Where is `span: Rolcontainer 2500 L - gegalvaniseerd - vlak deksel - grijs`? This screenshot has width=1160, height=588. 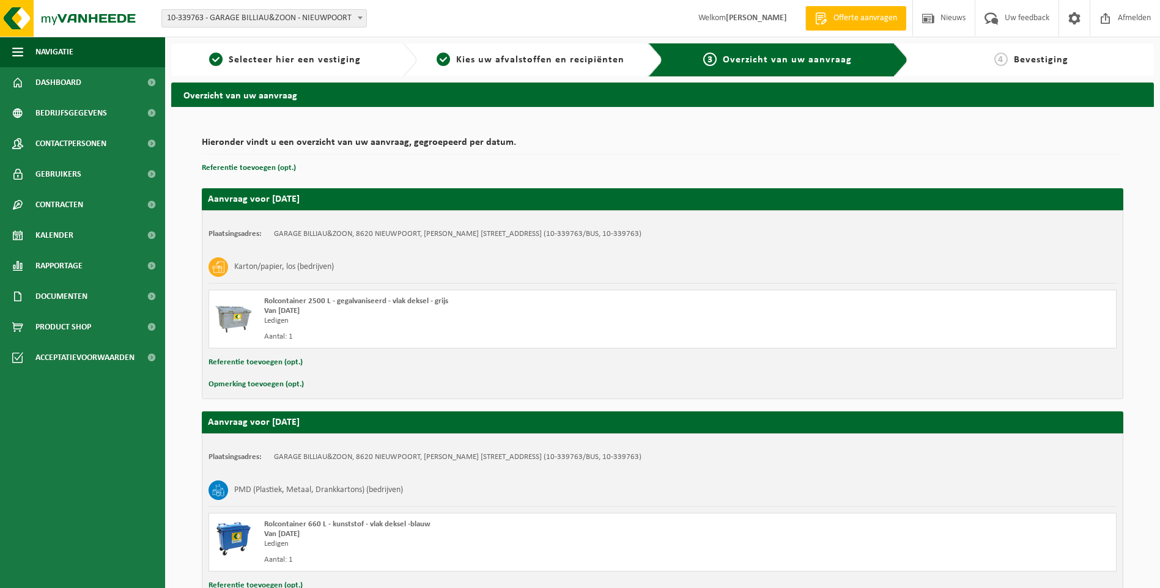
span: Rolcontainer 2500 L - gegalvaniseerd - vlak deksel - grijs is located at coordinates (356, 301).